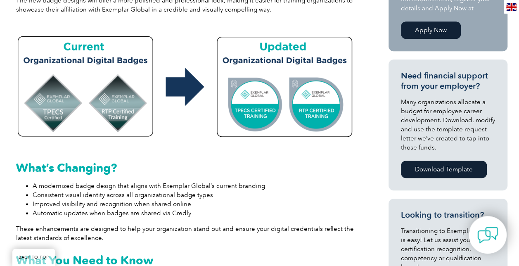 The image size is (519, 266). What do you see at coordinates (194, 186) in the screenshot?
I see `li: A modernized badge design that aligns with Exemplar Global’s current branding` at bounding box center [194, 186].